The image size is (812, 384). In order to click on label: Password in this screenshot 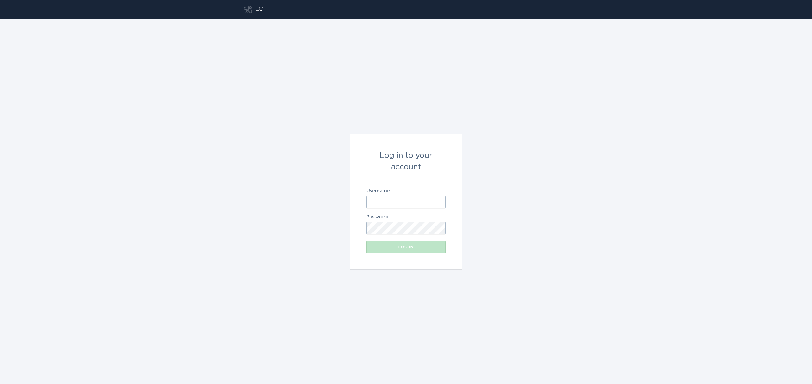, I will do `click(406, 217)`.